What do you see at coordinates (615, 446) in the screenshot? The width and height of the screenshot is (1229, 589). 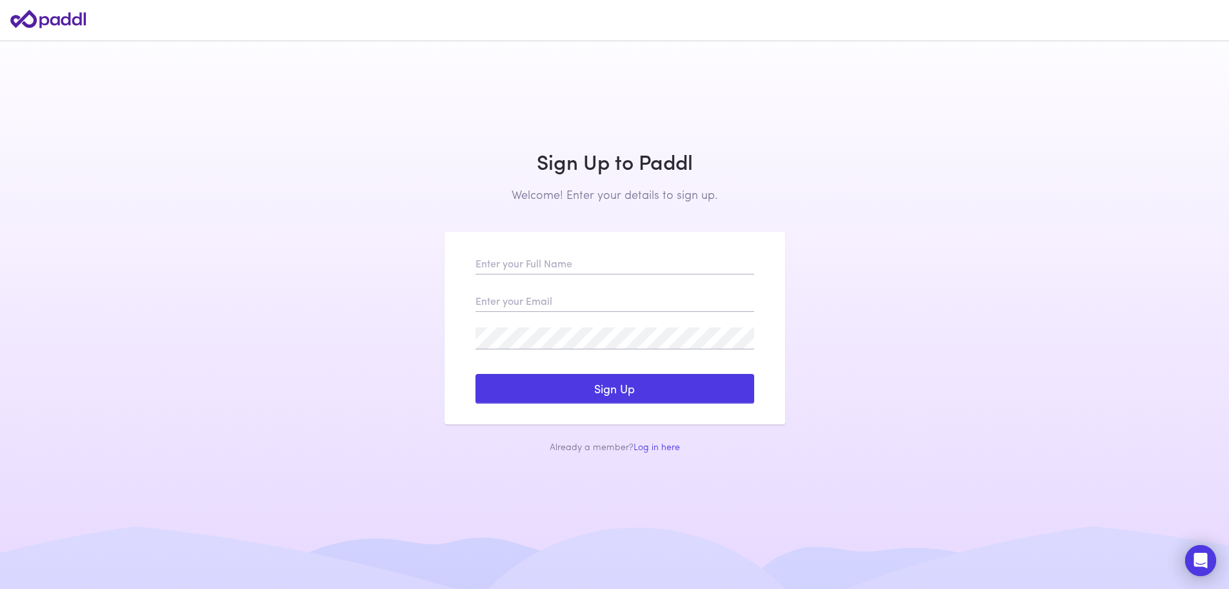 I see `div: Already a member?` at bounding box center [615, 446].